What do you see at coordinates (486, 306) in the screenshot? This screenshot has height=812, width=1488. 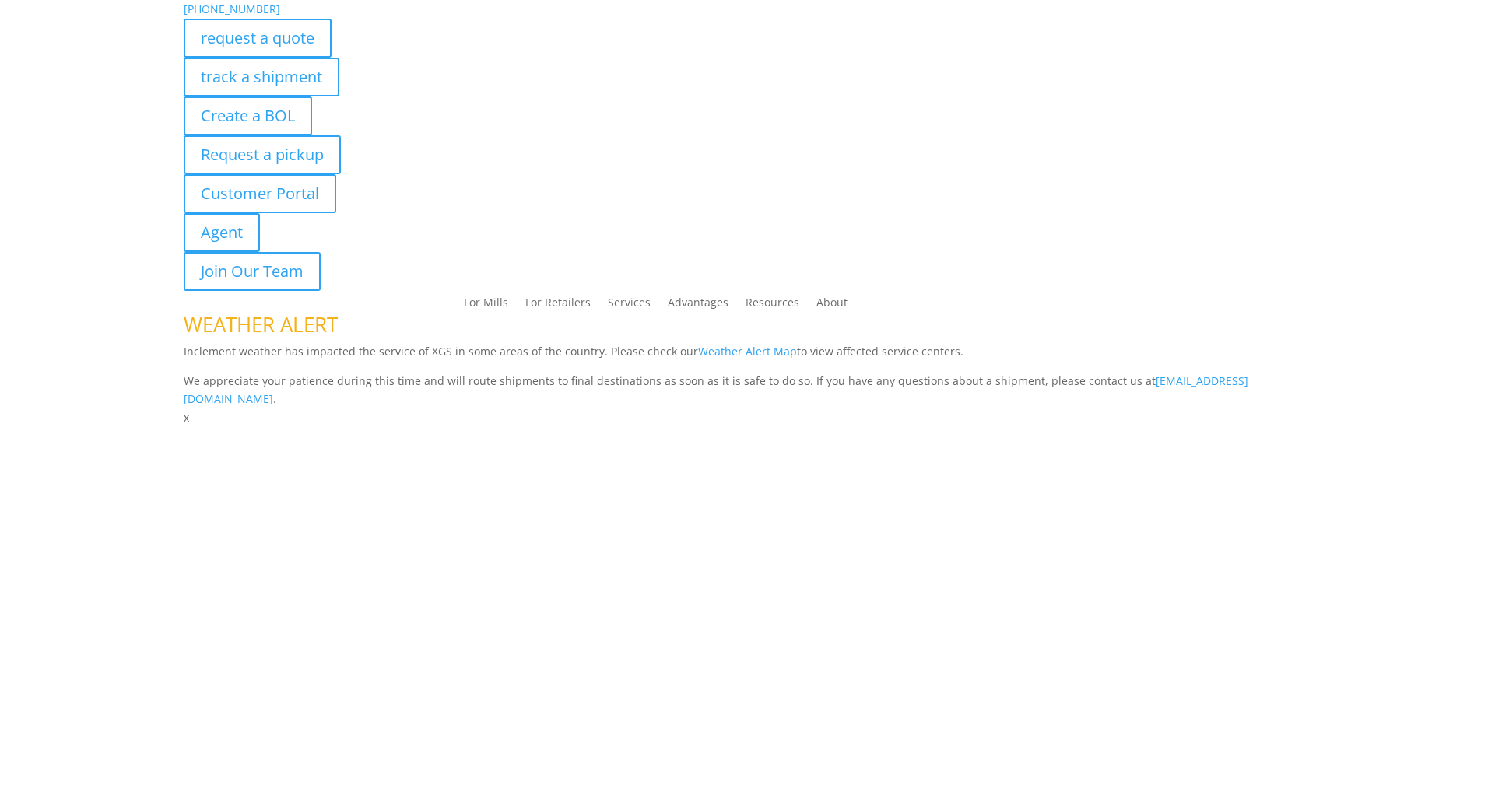 I see `a: For Mills` at bounding box center [486, 306].